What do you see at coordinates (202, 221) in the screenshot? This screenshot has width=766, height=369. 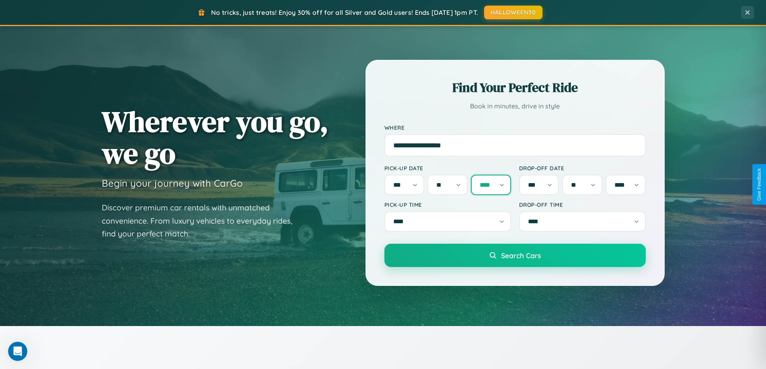 I see `p: Discover premium car rentals with unmatched convenience. From luxury vehicles to everyday rides, ...` at bounding box center [202, 221].